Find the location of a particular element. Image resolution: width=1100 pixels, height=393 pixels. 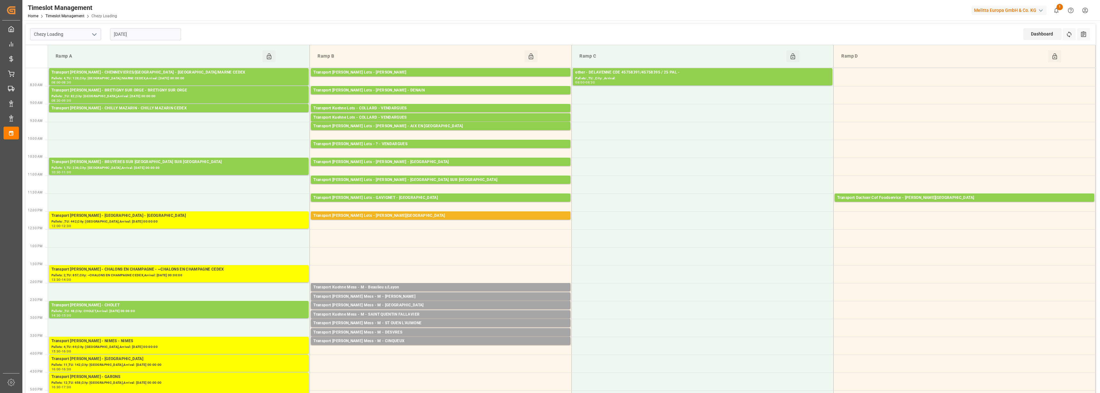

span: 4:00 PM is located at coordinates (36, 353).